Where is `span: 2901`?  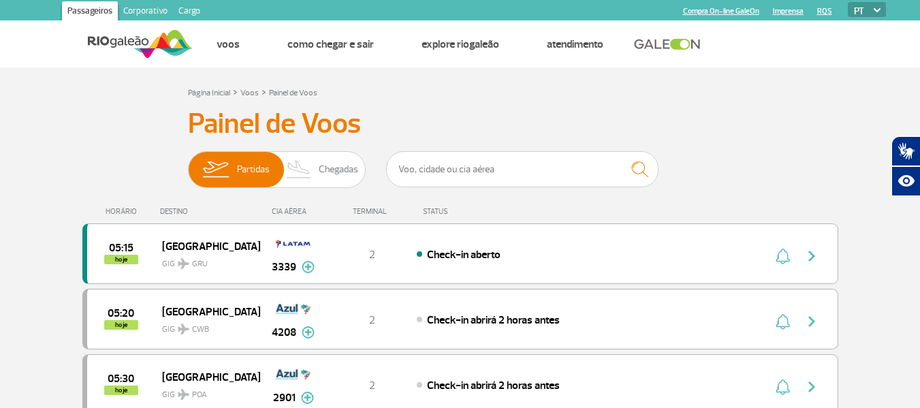 span: 2901 is located at coordinates (284, 398).